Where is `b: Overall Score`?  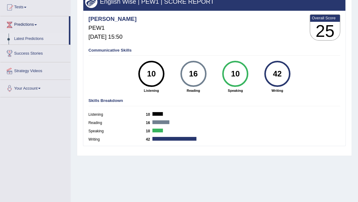 b: Overall Score is located at coordinates (325, 18).